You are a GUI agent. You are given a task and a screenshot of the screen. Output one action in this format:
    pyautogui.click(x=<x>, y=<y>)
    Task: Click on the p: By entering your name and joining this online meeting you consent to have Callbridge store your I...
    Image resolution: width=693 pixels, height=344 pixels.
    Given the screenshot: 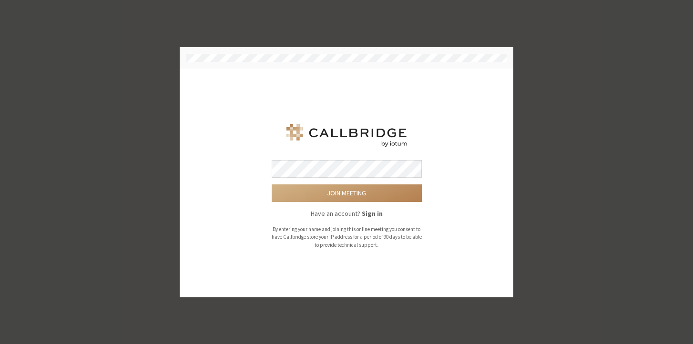 What is the action you would take?
    pyautogui.click(x=346, y=237)
    